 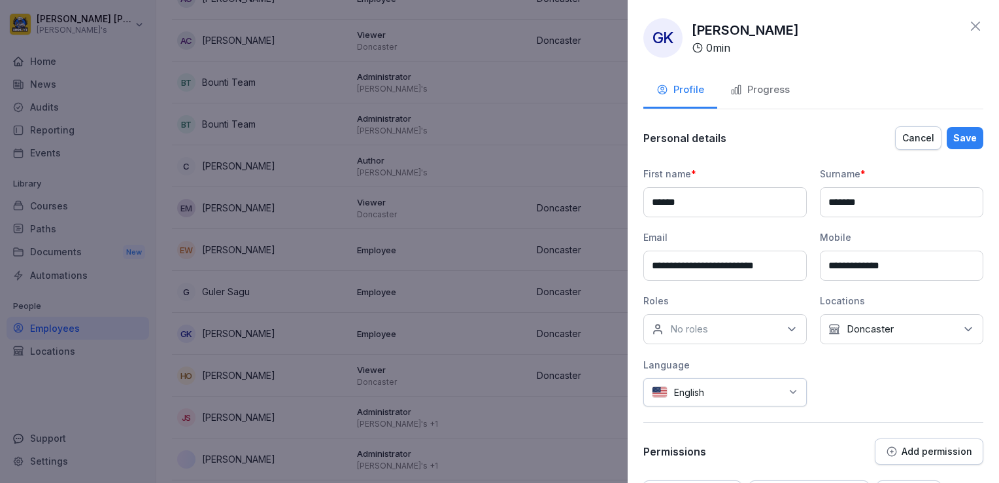 I want to click on div: Cancel, so click(x=918, y=138).